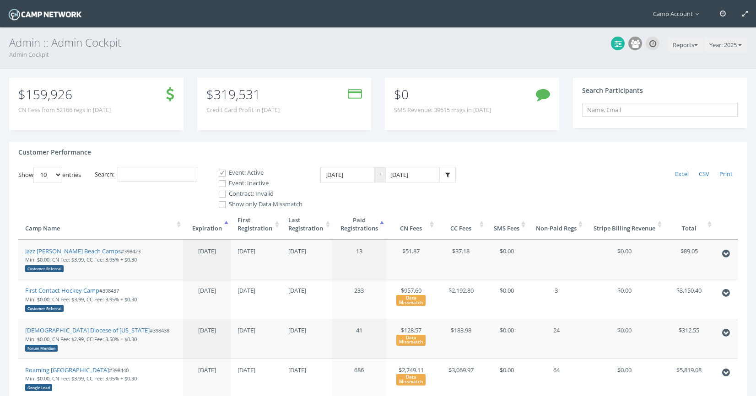 Image resolution: width=756 pixels, height=396 pixels. Describe the element at coordinates (689, 299) in the screenshot. I see `td: $3,150.40` at that location.